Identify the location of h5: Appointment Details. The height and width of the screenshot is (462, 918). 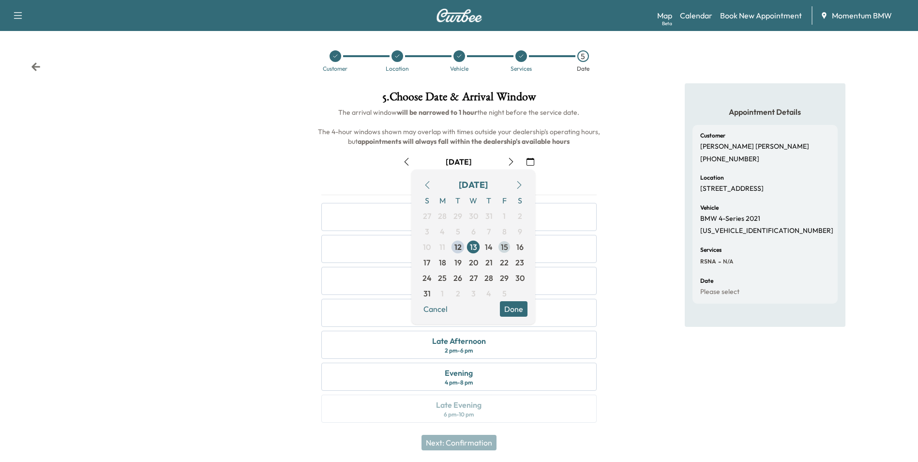
(765, 112).